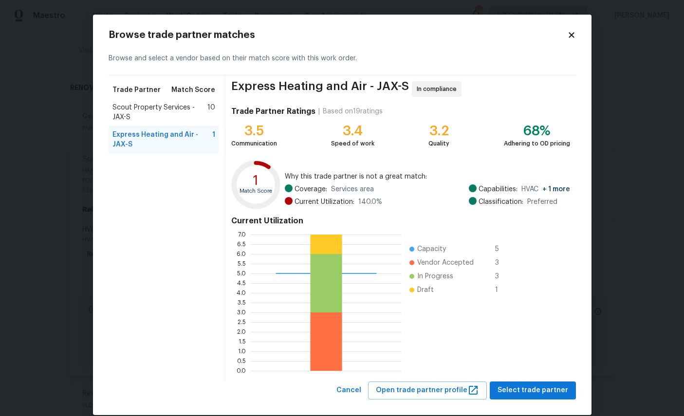 The height and width of the screenshot is (416, 684). I want to click on div: 68%, so click(537, 131).